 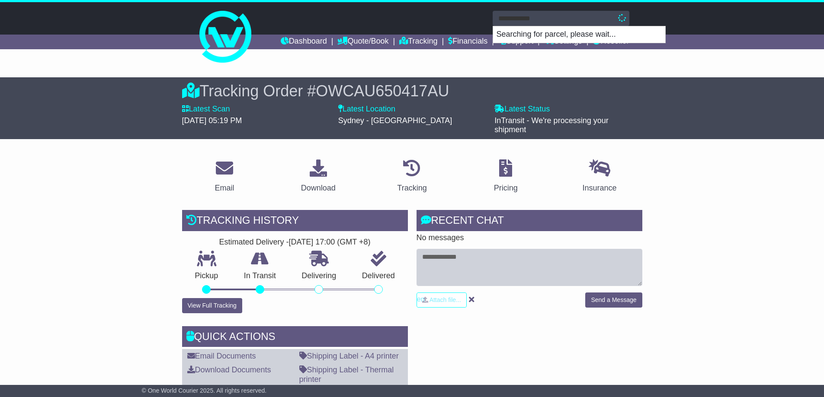 What do you see at coordinates (221, 356) in the screenshot?
I see `a: Email Documents` at bounding box center [221, 356].